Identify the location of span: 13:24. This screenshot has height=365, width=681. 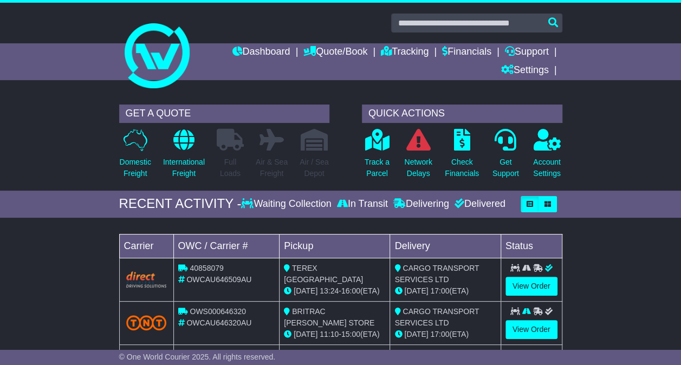
(329, 291).